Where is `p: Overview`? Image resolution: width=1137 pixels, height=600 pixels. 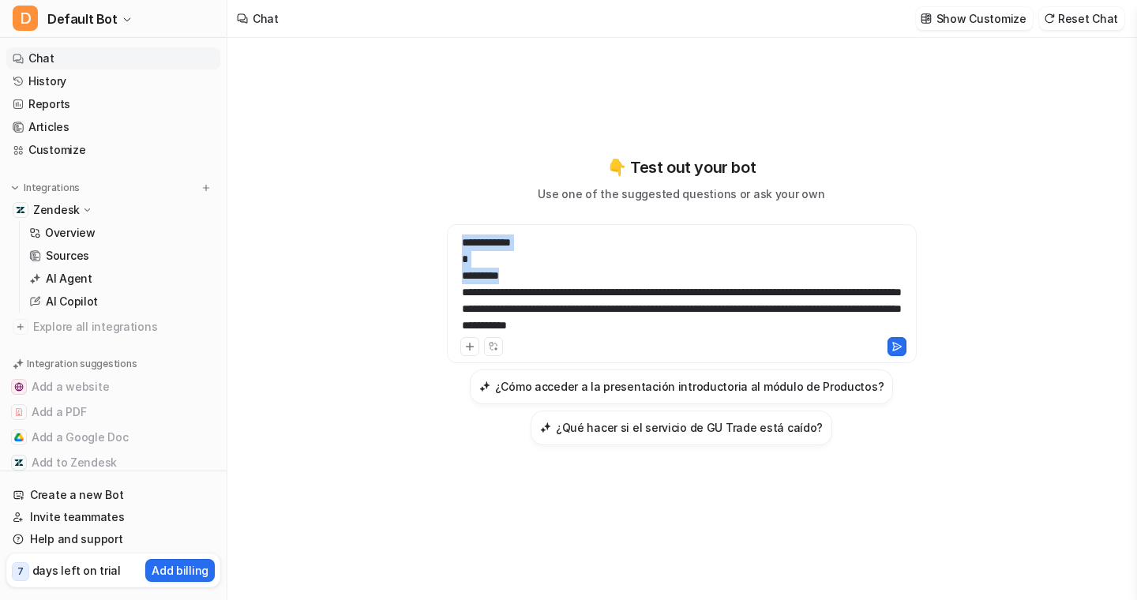 p: Overview is located at coordinates (70, 233).